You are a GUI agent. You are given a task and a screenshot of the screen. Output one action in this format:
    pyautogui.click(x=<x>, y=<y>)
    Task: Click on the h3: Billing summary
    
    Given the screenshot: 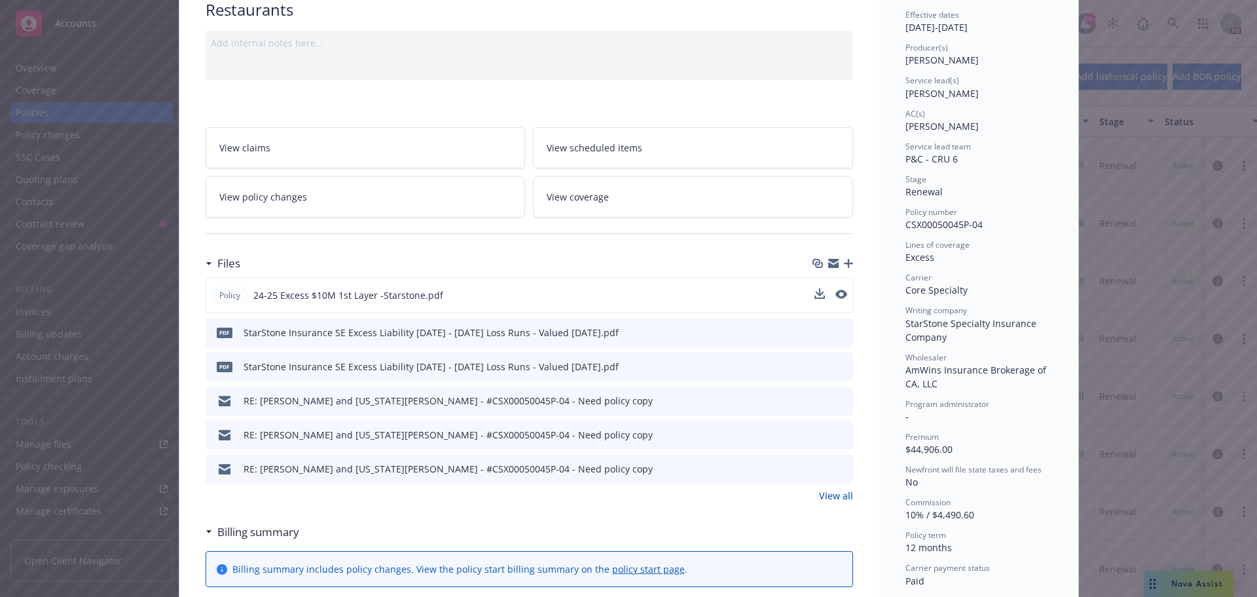 What is the action you would take?
    pyautogui.click(x=258, y=532)
    